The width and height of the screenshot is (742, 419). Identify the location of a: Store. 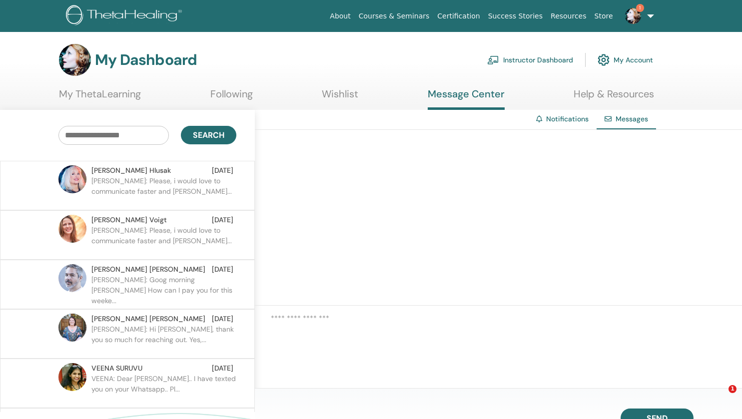
(604, 16).